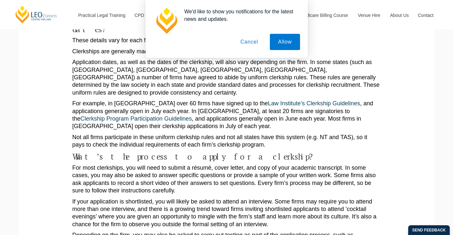 The height and width of the screenshot is (235, 453). I want to click on p: Application dates, as well as the dates of the clerkship, will also vary depending on the firm. I..., so click(227, 77).